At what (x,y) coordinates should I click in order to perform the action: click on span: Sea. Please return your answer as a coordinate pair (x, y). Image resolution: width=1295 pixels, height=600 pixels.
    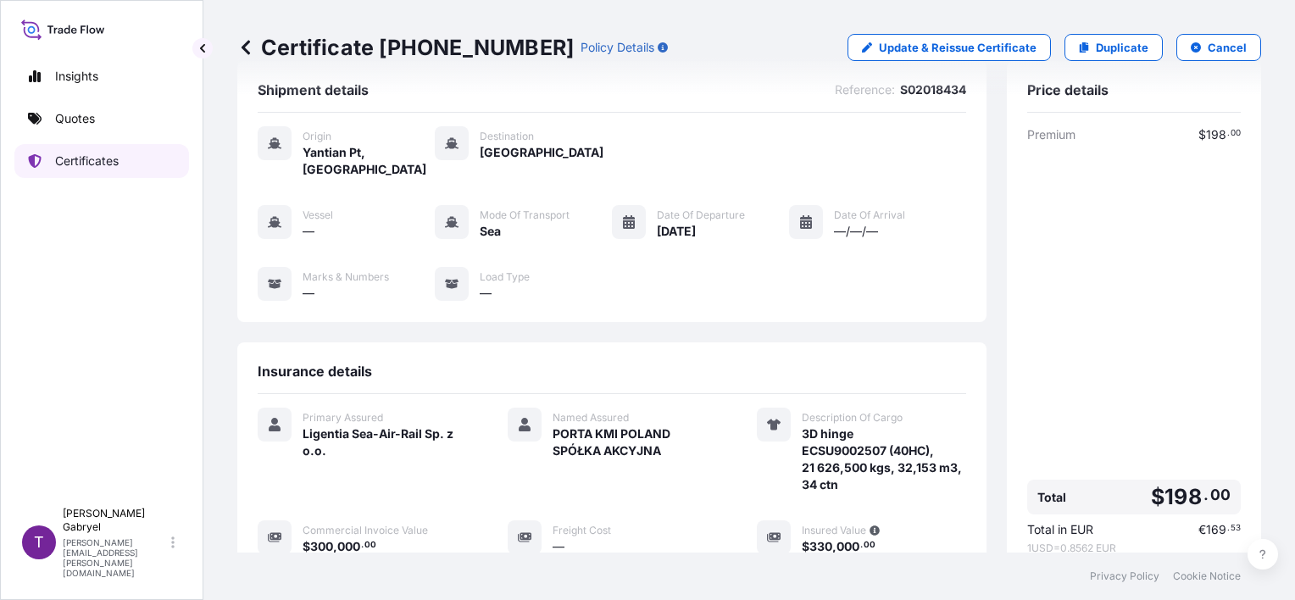
    Looking at the image, I should click on (490, 231).